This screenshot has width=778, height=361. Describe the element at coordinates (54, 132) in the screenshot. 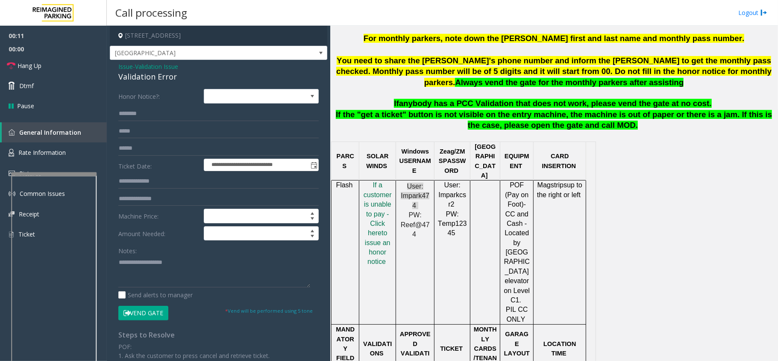

I see `a: General Information` at that location.